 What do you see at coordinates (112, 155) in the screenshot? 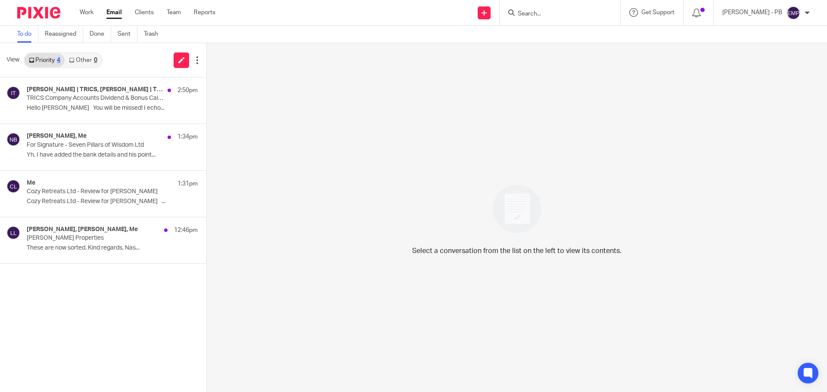
I see `p: Yh, I have added the bank details and his point...` at bounding box center [112, 155].